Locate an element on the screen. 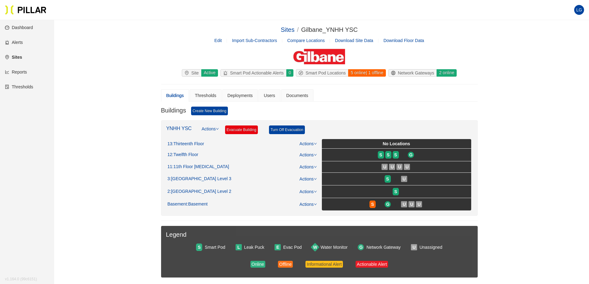 The height and width of the screenshot is (284, 589). div: 13 is located at coordinates (186, 144).